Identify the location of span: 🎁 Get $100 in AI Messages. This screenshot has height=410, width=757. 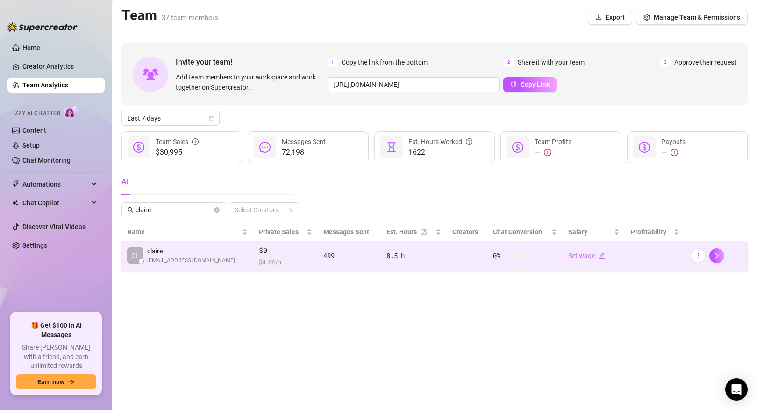
(56, 330).